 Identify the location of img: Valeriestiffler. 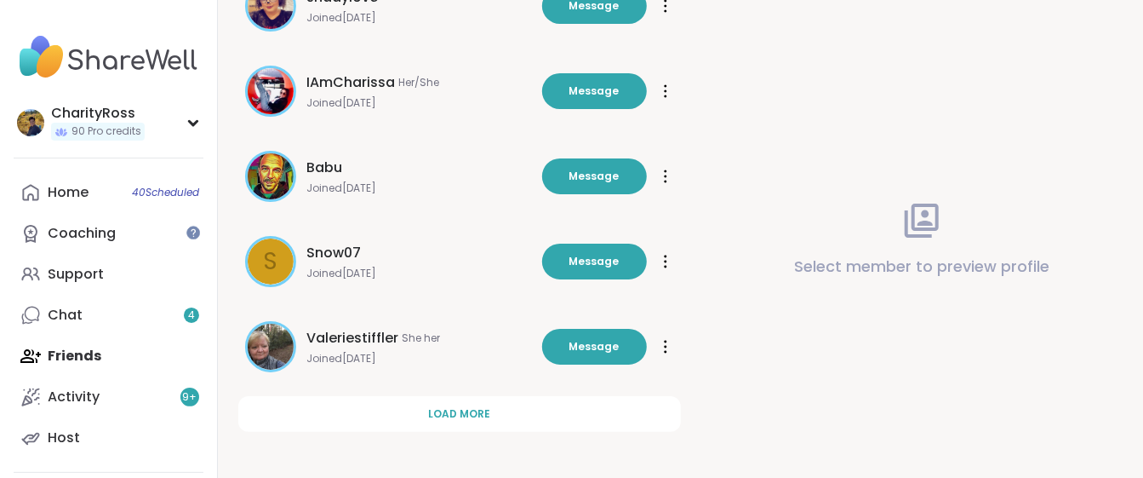
(271, 346).